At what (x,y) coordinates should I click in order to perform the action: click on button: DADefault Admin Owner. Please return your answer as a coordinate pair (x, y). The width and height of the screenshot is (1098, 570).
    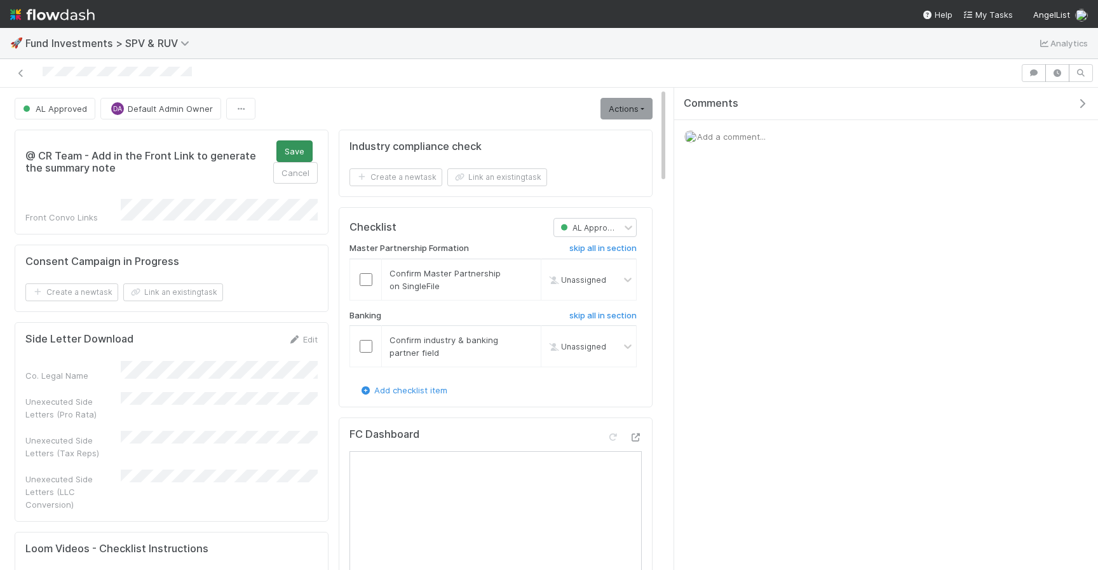
    Looking at the image, I should click on (161, 109).